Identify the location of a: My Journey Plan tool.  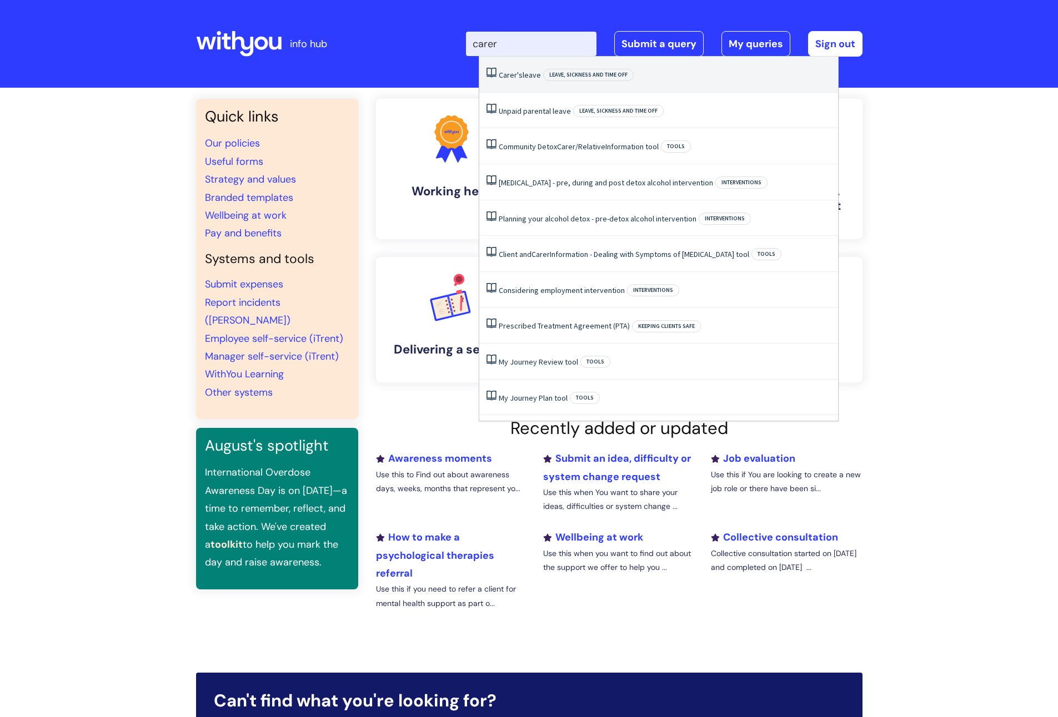
(533, 398).